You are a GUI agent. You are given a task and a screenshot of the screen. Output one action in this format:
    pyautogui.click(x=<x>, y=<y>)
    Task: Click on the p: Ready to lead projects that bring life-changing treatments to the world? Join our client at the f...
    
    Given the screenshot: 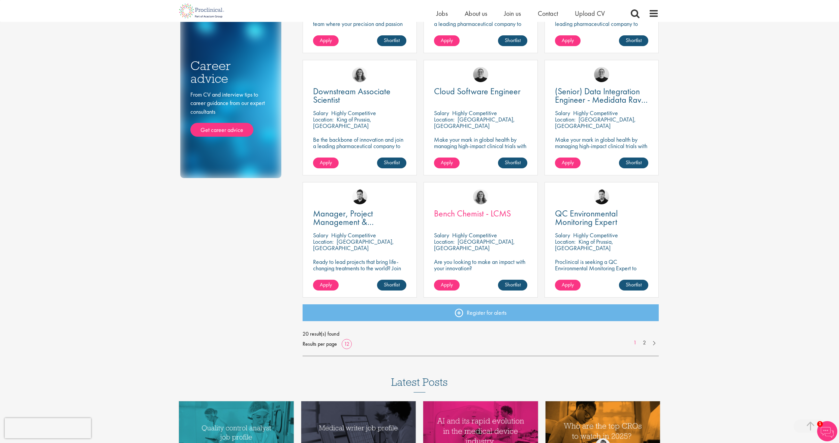 What is the action you would take?
    pyautogui.click(x=360, y=275)
    